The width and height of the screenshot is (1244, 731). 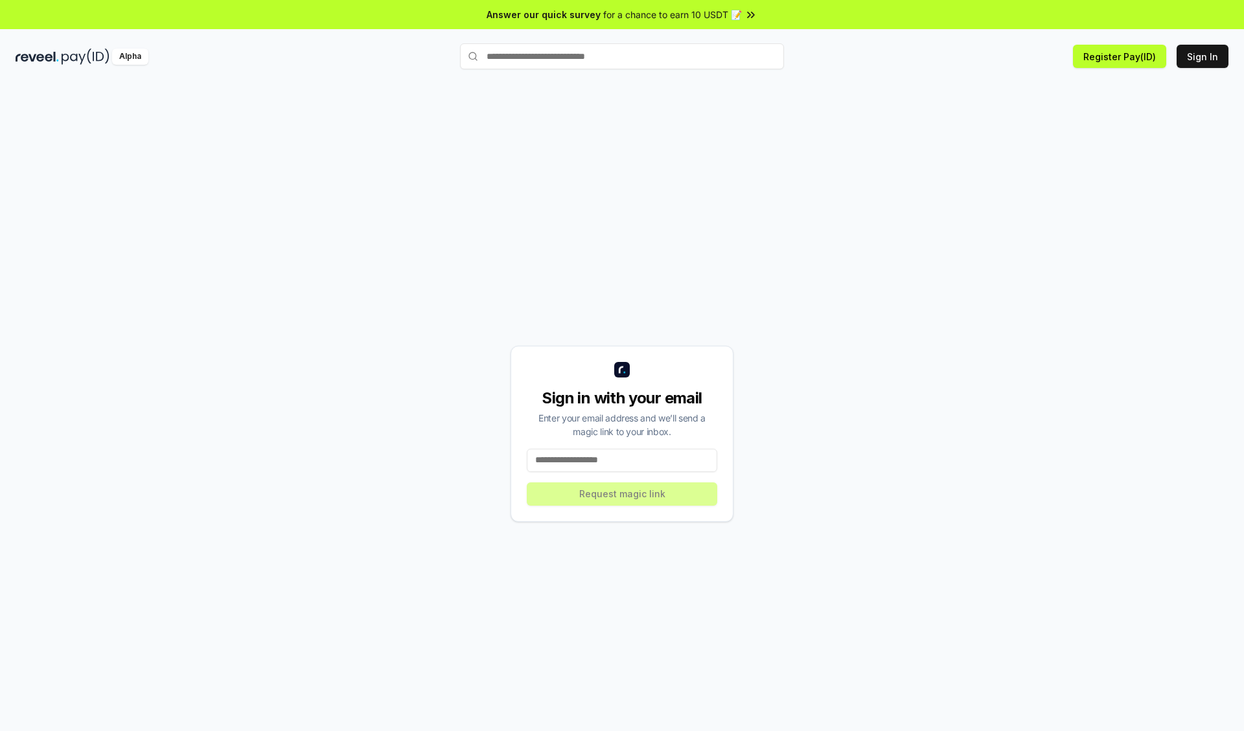 I want to click on span: Answer our quick survey, so click(x=543, y=14).